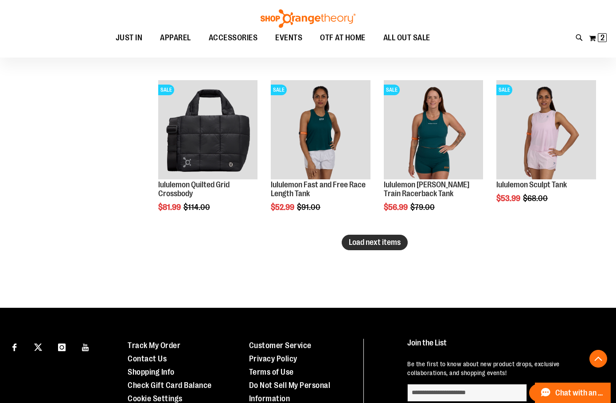 The height and width of the screenshot is (403, 616). Describe the element at coordinates (309, 207) in the screenshot. I see `span: $91.00` at that location.